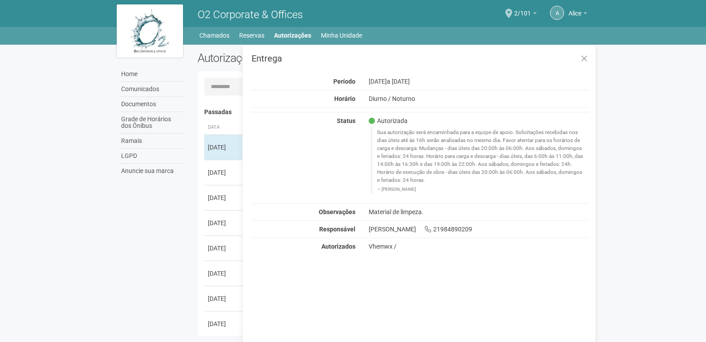 The image size is (706, 342). Describe the element at coordinates (152, 104) in the screenshot. I see `a: Documentos` at that location.